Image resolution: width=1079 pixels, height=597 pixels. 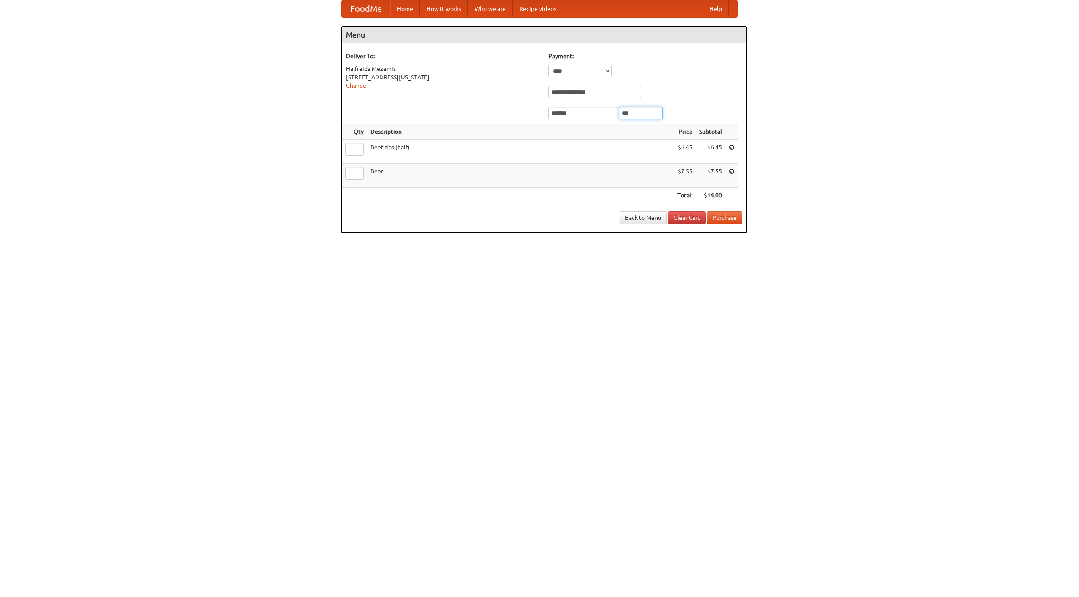 What do you see at coordinates (687, 218) in the screenshot?
I see `a: Clear Cart` at bounding box center [687, 218].